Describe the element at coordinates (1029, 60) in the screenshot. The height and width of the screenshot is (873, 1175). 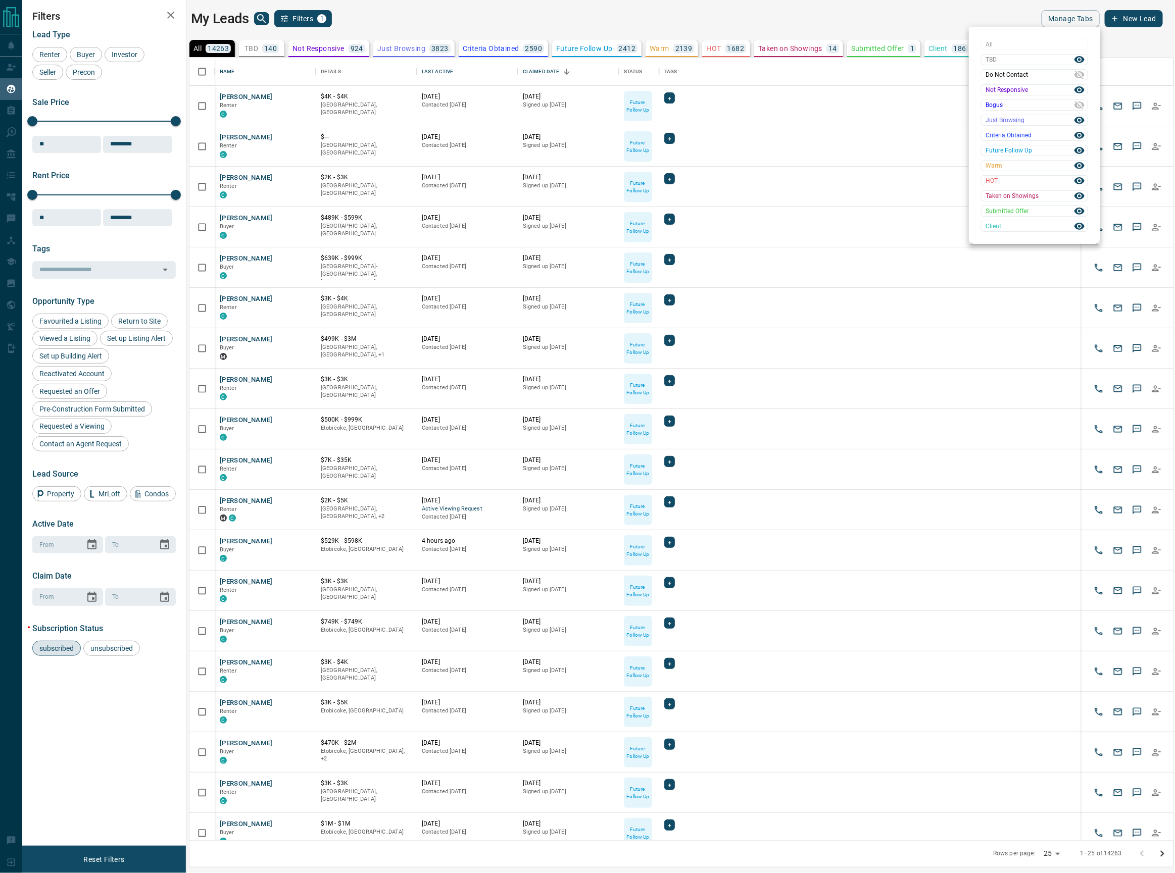
I see `span: TBD` at that location.